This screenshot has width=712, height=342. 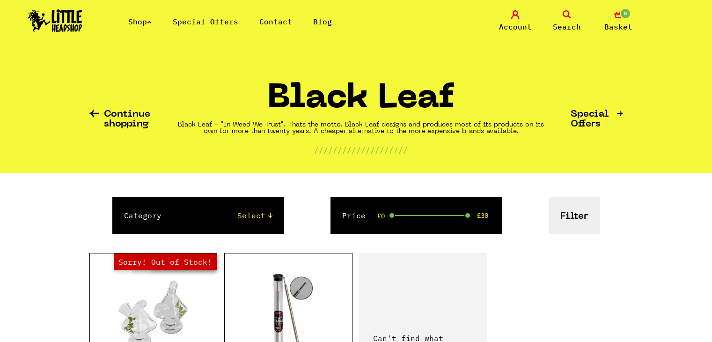 I want to click on span: Search, so click(x=567, y=27).